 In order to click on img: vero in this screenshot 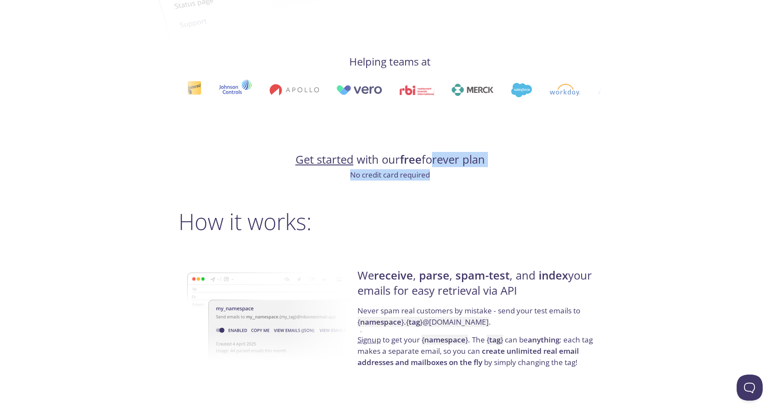, I will do `click(358, 90)`.